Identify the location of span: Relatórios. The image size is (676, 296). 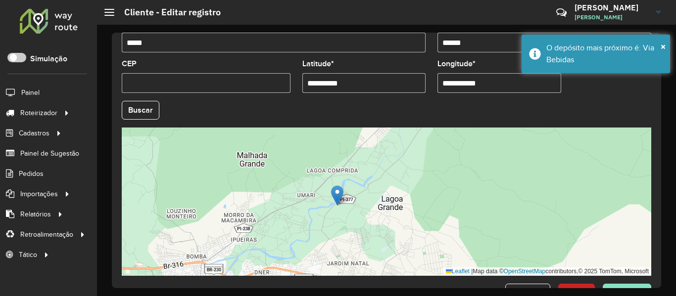
(36, 214).